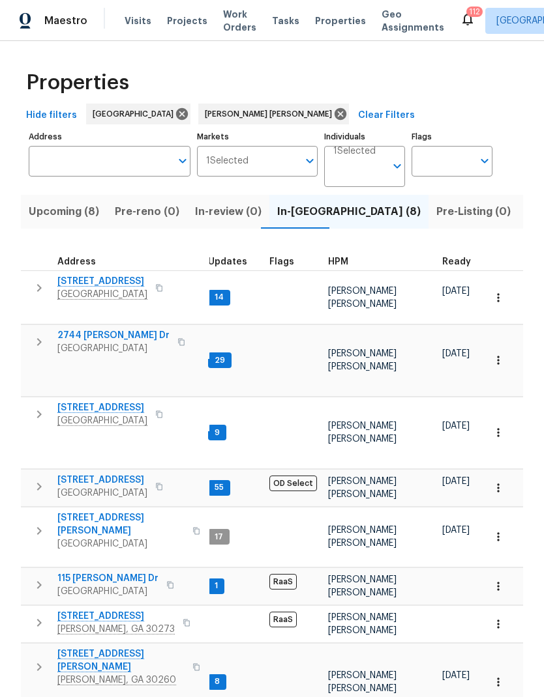 The height and width of the screenshot is (697, 544). Describe the element at coordinates (293, 484) in the screenshot. I see `span: OD Select` at that location.